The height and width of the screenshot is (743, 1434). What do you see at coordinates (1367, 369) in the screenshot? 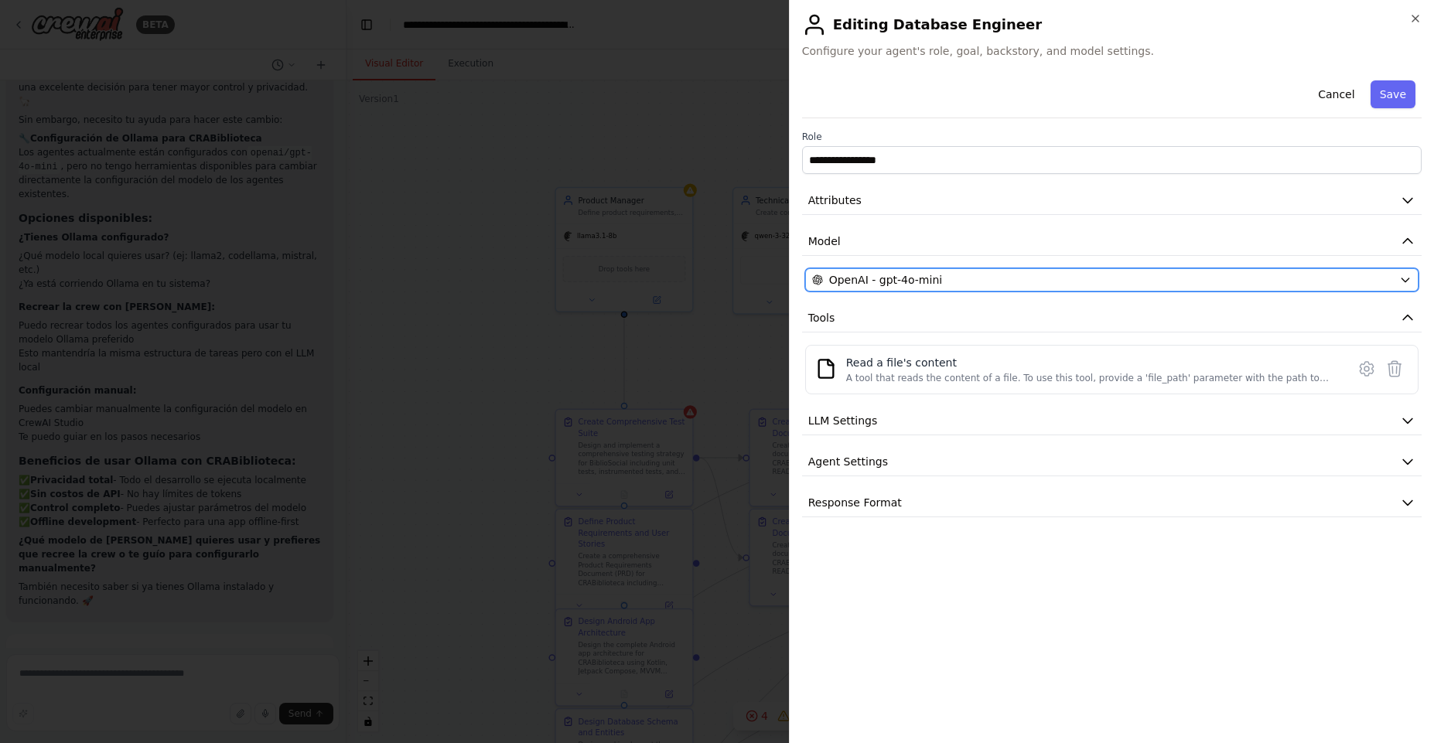
I see `button: Configure tool` at bounding box center [1367, 369].